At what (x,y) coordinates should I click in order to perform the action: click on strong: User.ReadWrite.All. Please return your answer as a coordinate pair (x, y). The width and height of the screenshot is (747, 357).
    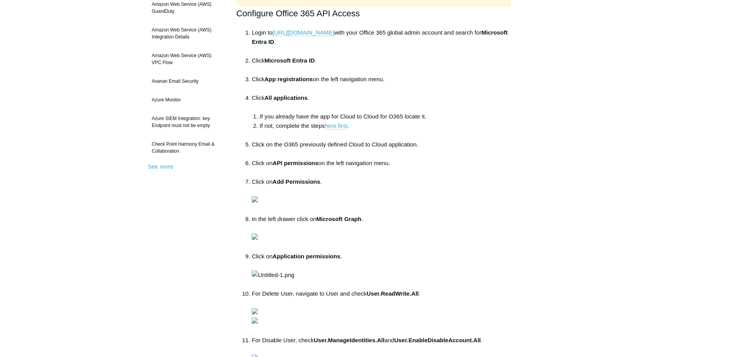
    Looking at the image, I should click on (392, 294).